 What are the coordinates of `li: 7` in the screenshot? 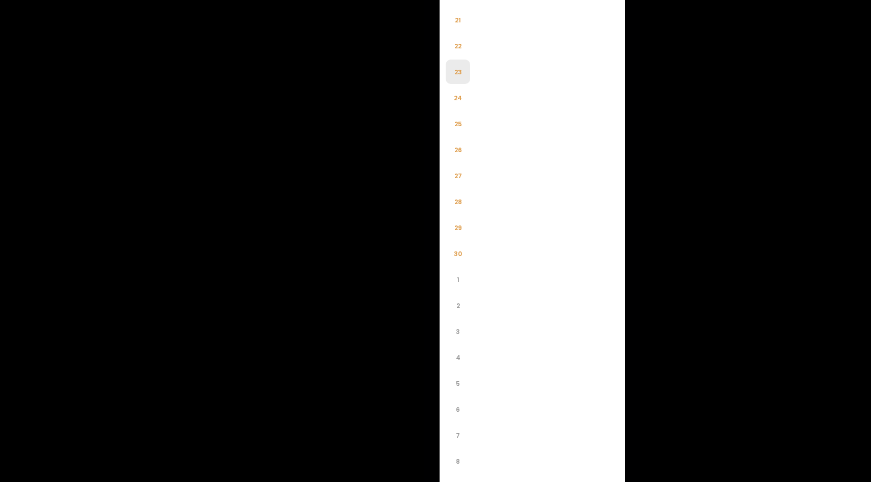 It's located at (458, 435).